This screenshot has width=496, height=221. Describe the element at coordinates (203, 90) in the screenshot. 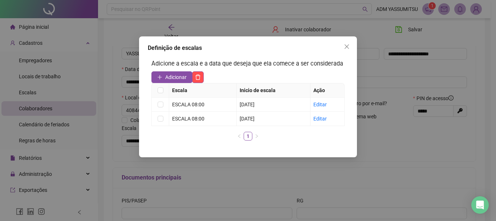

I see `th: Escala` at that location.